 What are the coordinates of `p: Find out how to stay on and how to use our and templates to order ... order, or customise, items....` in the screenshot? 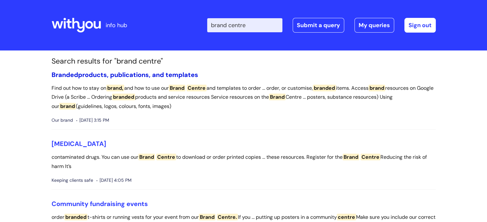 It's located at (243, 98).